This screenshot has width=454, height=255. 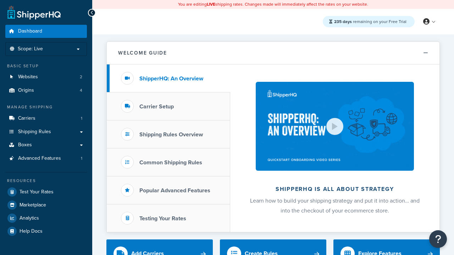 What do you see at coordinates (343, 22) in the screenshot?
I see `strong: 235 days` at bounding box center [343, 22].